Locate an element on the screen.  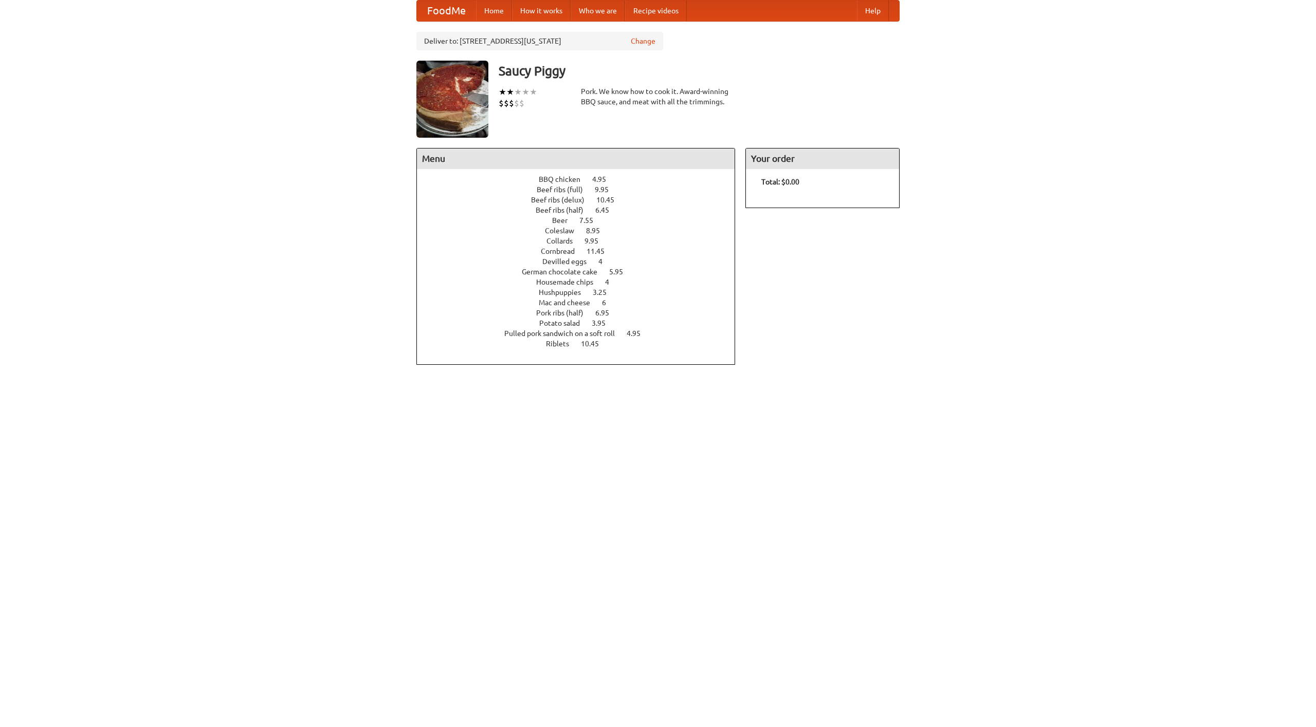
span: BBQ chicken is located at coordinates (564, 179).